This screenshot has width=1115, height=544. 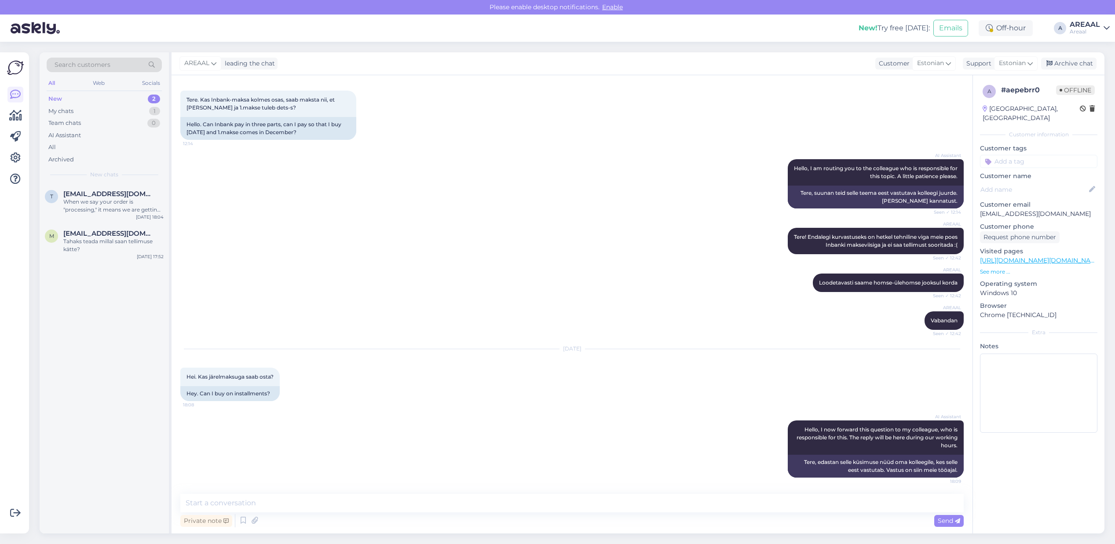 I want to click on div: Hey. Can I buy on installments?, so click(x=230, y=394).